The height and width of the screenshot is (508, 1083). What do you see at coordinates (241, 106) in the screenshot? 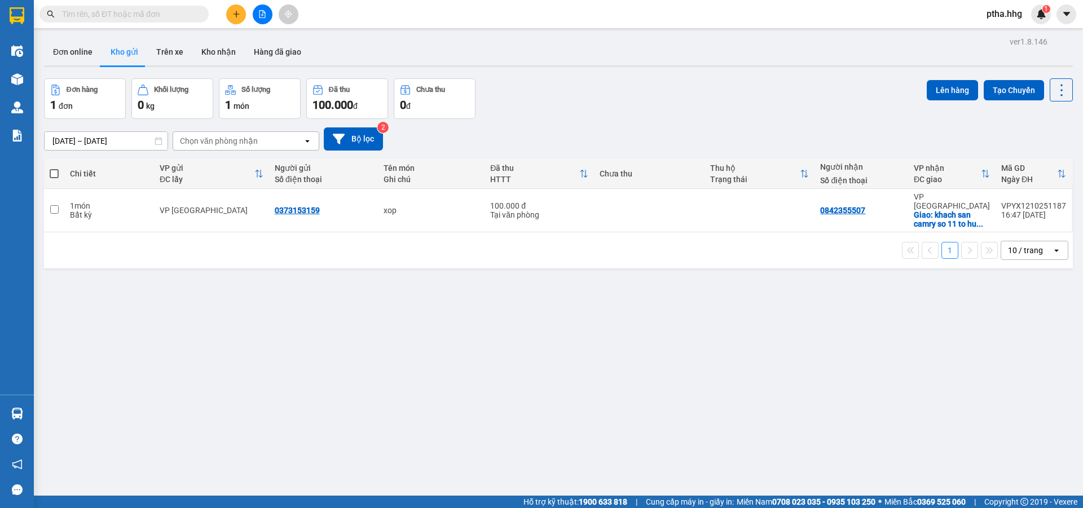
I see `span: món` at bounding box center [241, 106].